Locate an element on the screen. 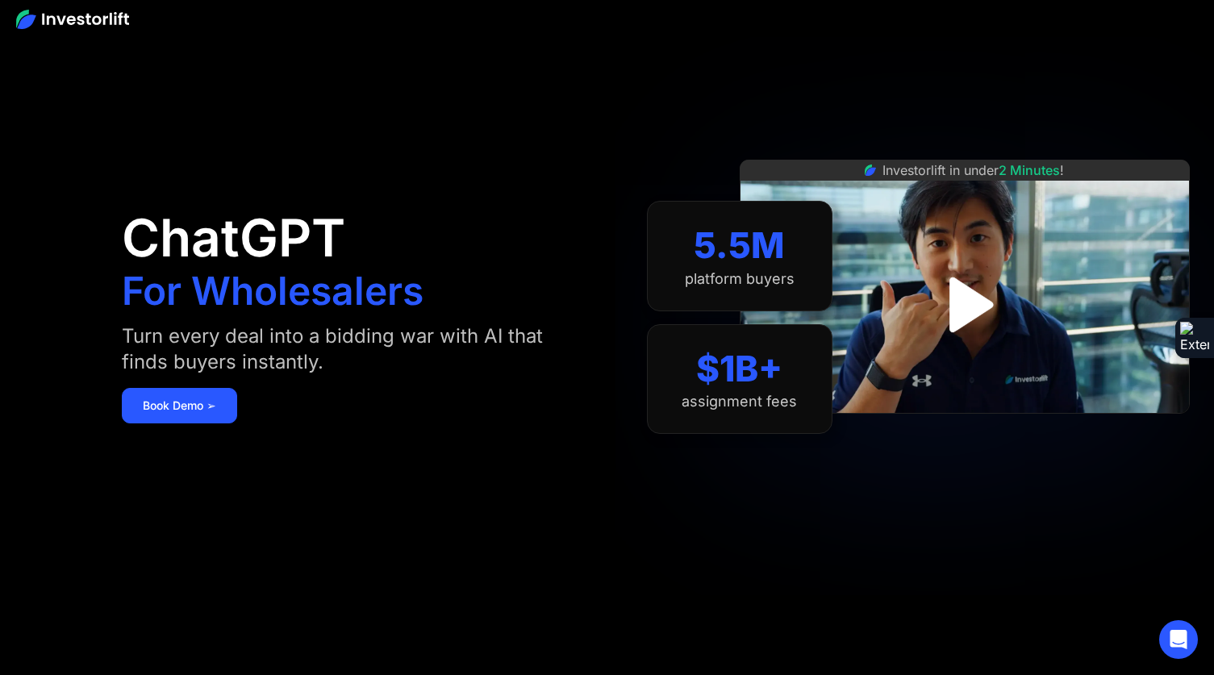 The image size is (1214, 675). div: Turn every deal into a bidding war with AI that finds buyers instantly. is located at coordinates (340, 349).